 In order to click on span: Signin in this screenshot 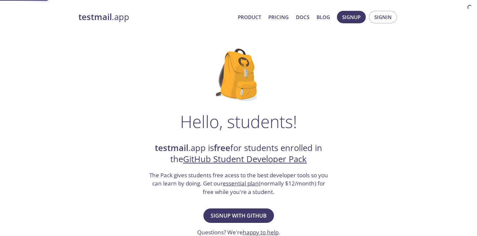, I will do `click(383, 17)`.